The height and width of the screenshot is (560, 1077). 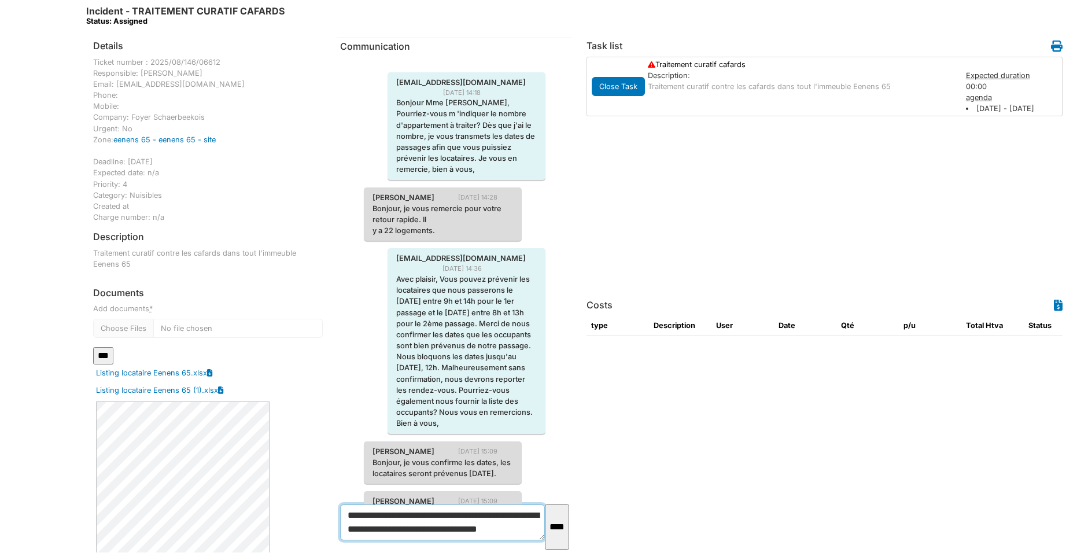 I want to click on a: Listing locataire Eenens 65.xlsx, so click(x=151, y=372).